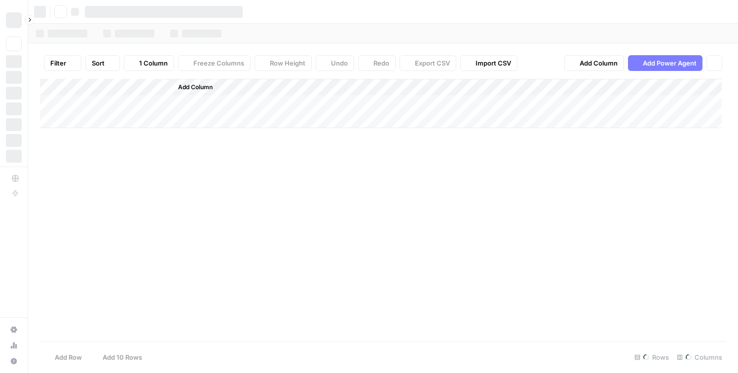  What do you see at coordinates (428, 63) in the screenshot?
I see `button: Export CSV` at bounding box center [428, 63].